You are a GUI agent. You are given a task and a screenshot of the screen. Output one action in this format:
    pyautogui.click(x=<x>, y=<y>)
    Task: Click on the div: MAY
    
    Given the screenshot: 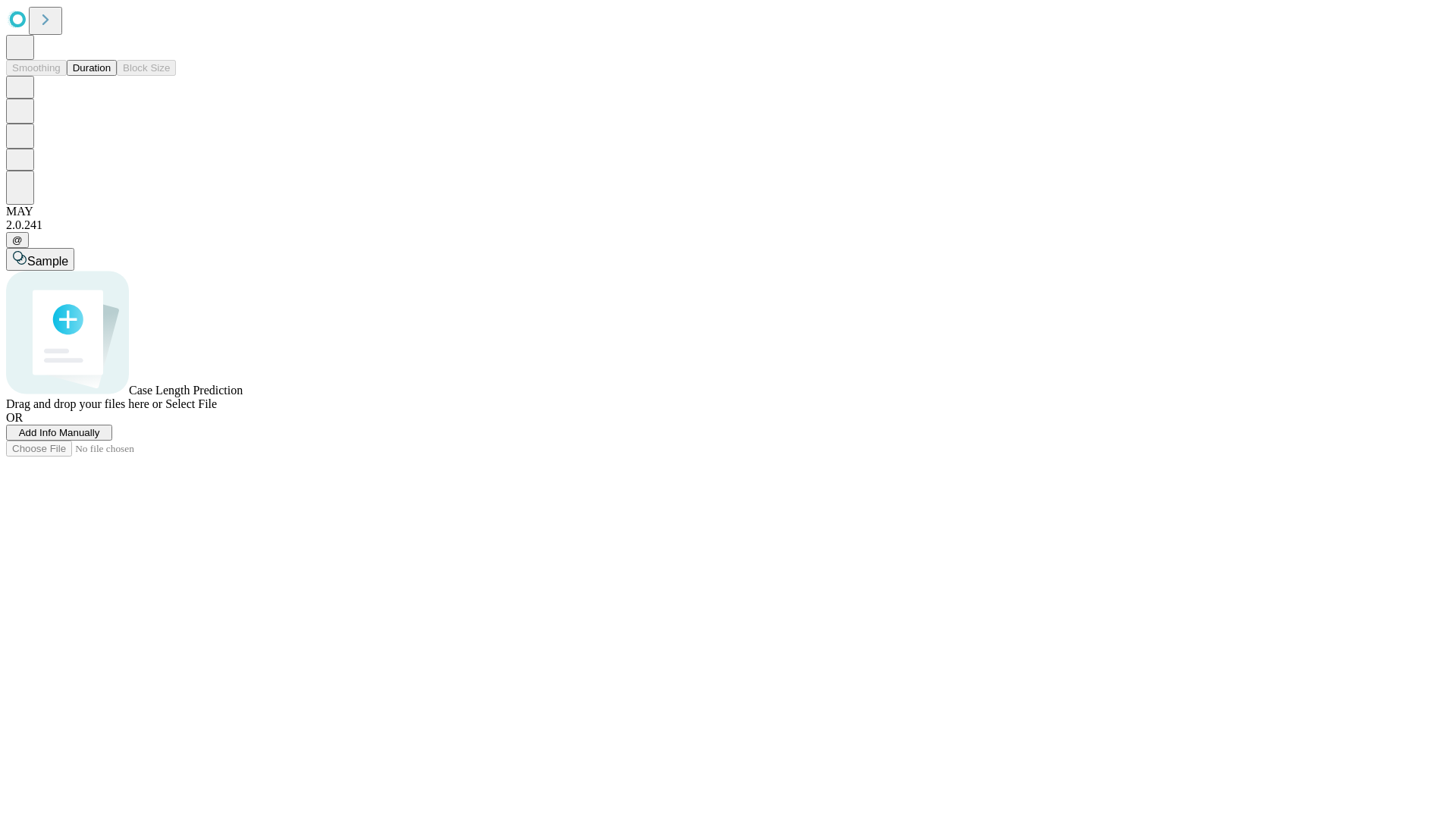 What is the action you would take?
    pyautogui.click(x=728, y=211)
    